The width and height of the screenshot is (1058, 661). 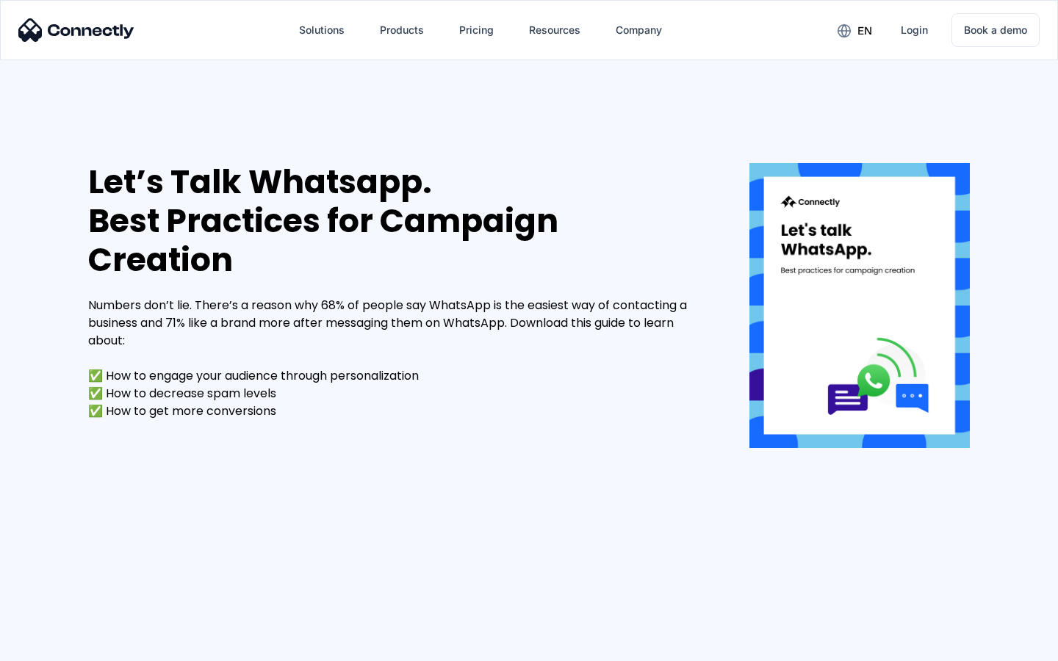 I want to click on div: en, so click(x=864, y=31).